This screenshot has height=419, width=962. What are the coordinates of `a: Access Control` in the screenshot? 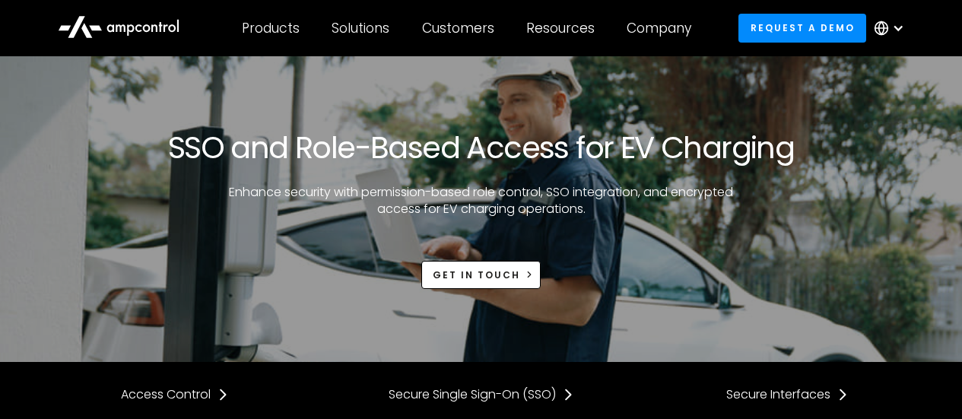 It's located at (175, 395).